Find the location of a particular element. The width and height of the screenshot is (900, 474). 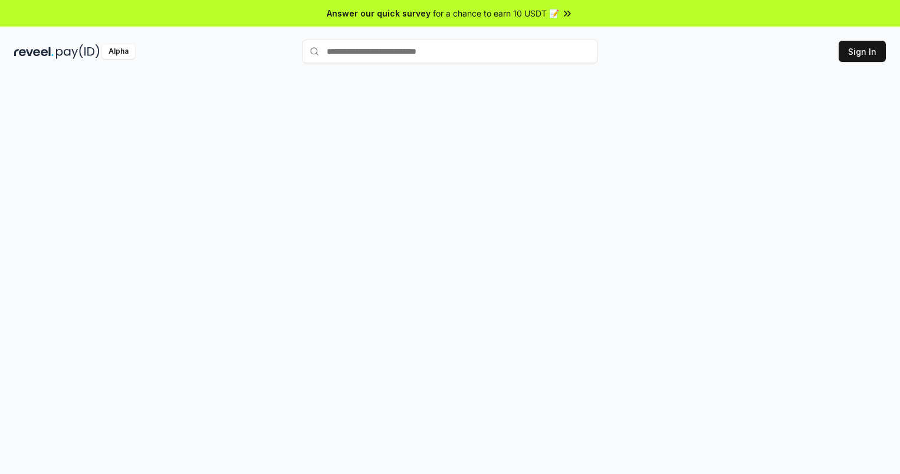

div: Alpha is located at coordinates (119, 51).